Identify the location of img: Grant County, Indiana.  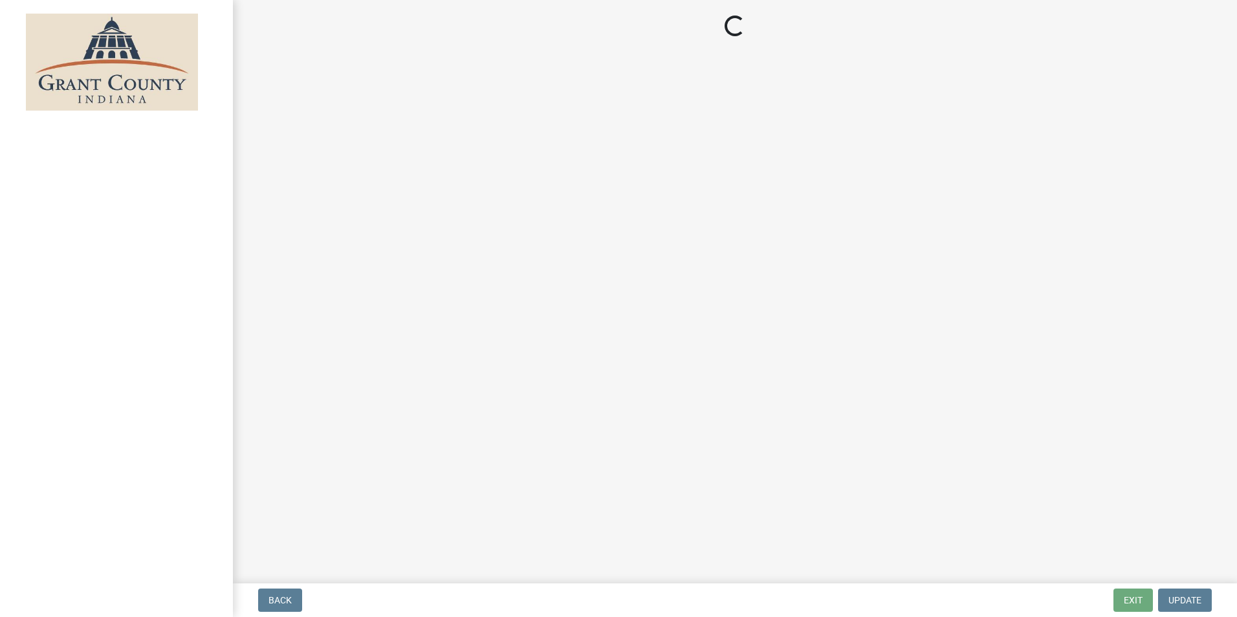
(112, 62).